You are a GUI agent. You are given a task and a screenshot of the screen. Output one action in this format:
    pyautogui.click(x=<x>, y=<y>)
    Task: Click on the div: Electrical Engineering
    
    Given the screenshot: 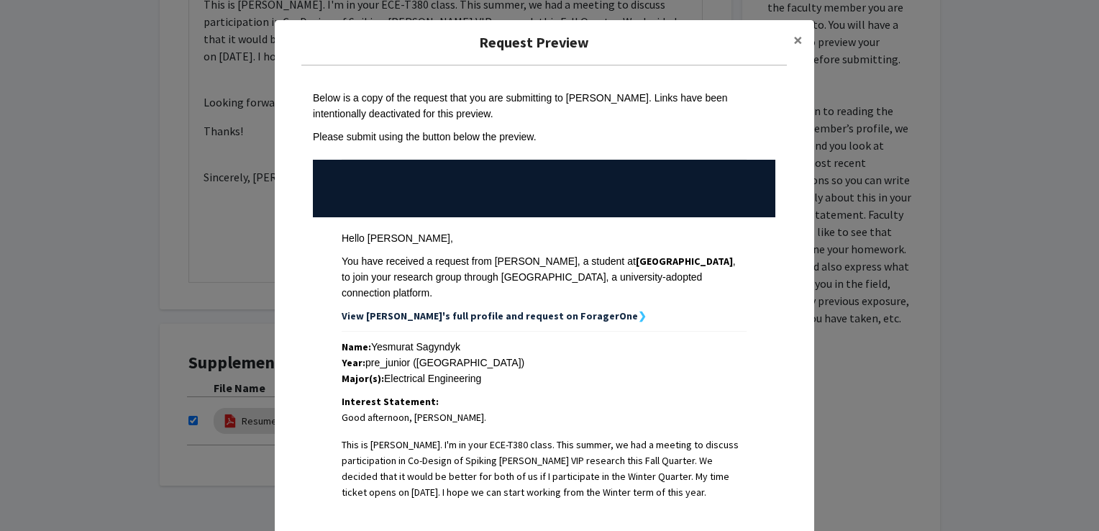 What is the action you would take?
    pyautogui.click(x=544, y=378)
    